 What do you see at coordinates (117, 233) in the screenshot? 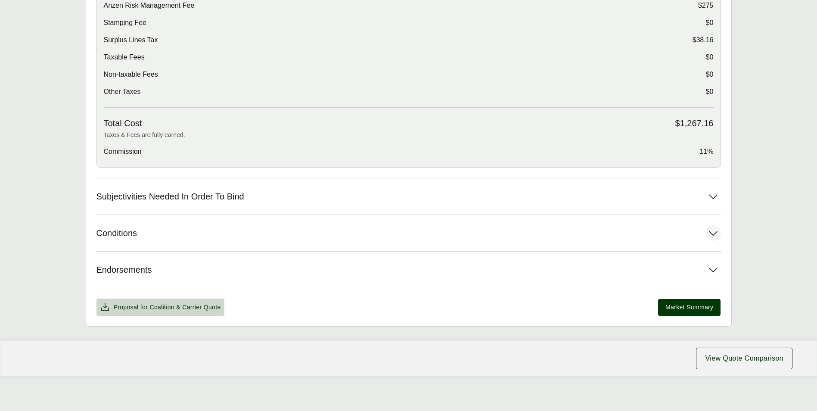
I see `span: Conditions` at bounding box center [117, 233].